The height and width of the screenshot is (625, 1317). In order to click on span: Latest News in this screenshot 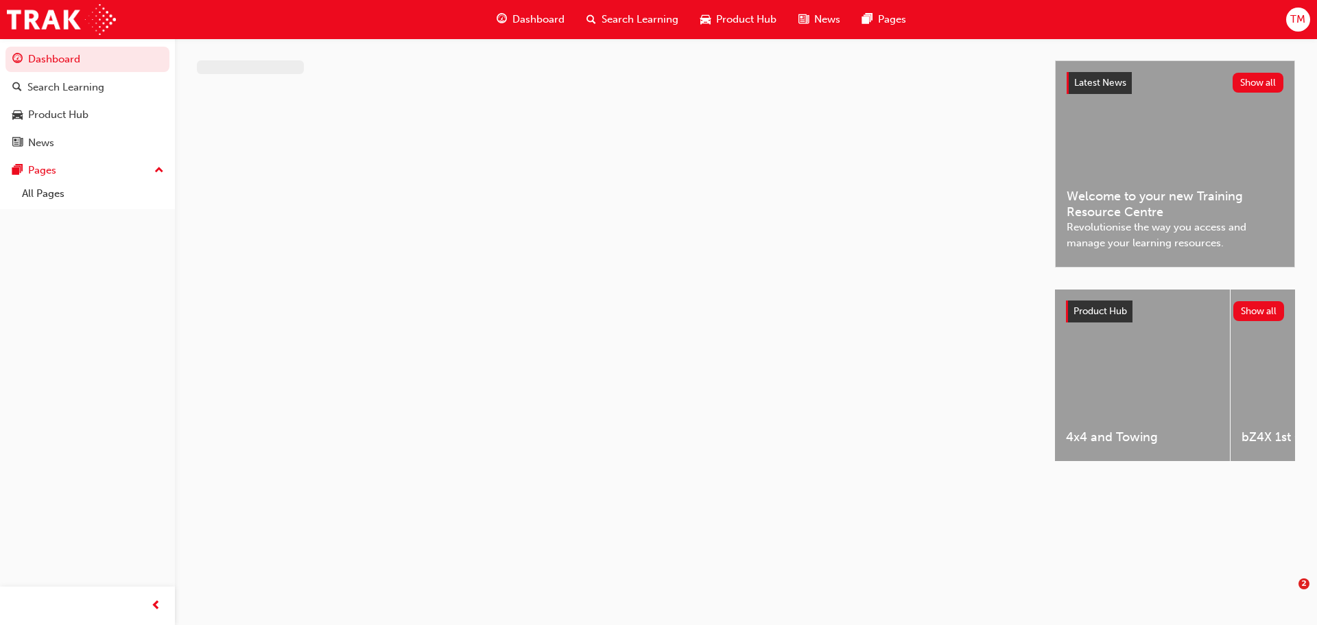, I will do `click(1100, 82)`.